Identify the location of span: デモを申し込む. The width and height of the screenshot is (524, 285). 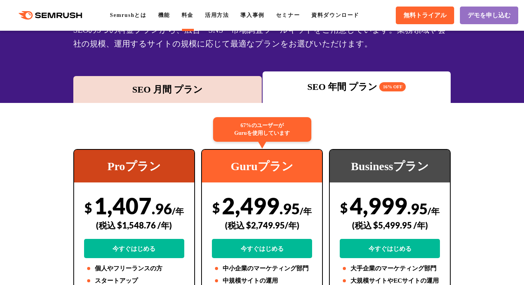
(489, 15).